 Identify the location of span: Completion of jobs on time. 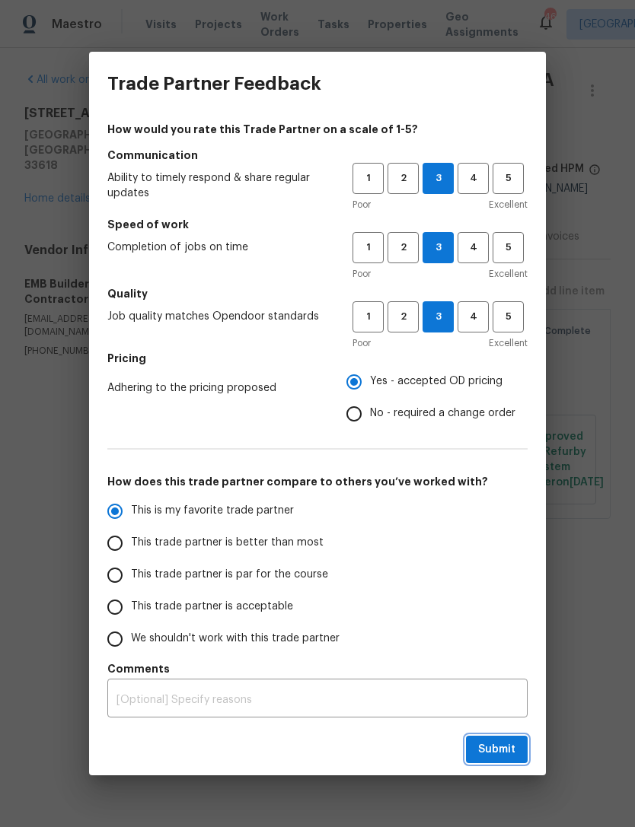
(218, 247).